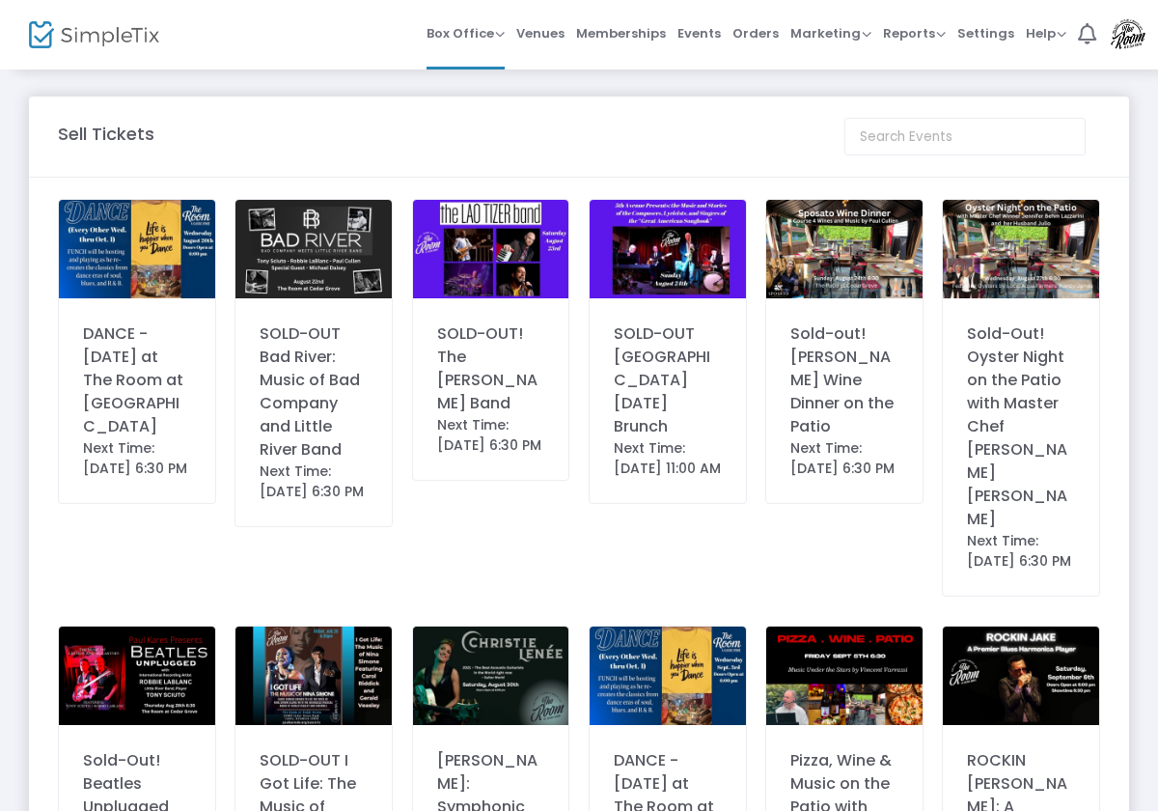 Image resolution: width=1158 pixels, height=811 pixels. What do you see at coordinates (756, 33) in the screenshot?
I see `span: Orders` at bounding box center [756, 33].